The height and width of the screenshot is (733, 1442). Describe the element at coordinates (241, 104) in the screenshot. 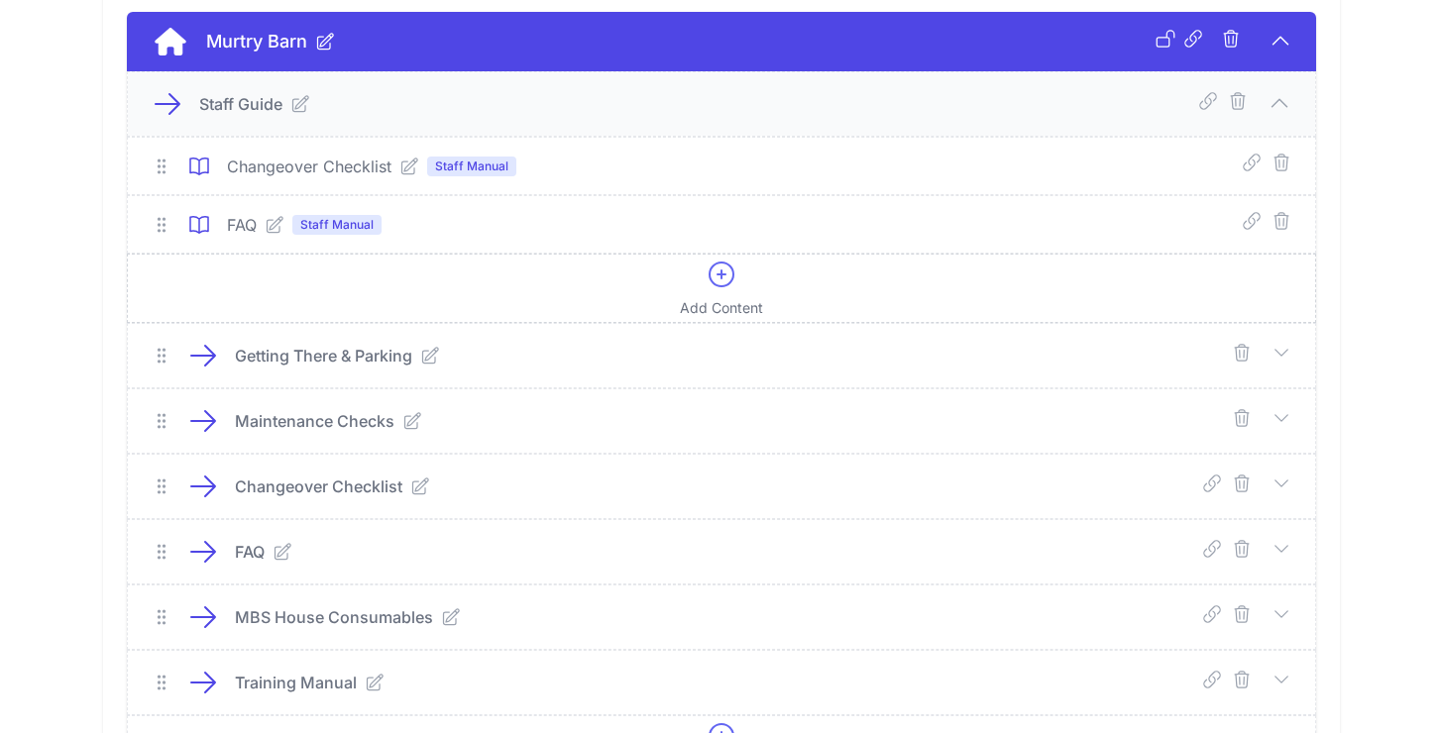

I see `p: Staff Guide` at that location.